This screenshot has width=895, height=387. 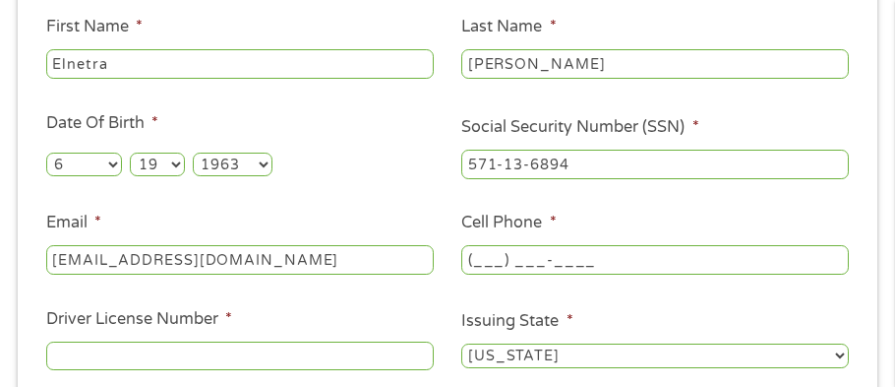 I want to click on label: Social Security Number (SSN), so click(x=579, y=127).